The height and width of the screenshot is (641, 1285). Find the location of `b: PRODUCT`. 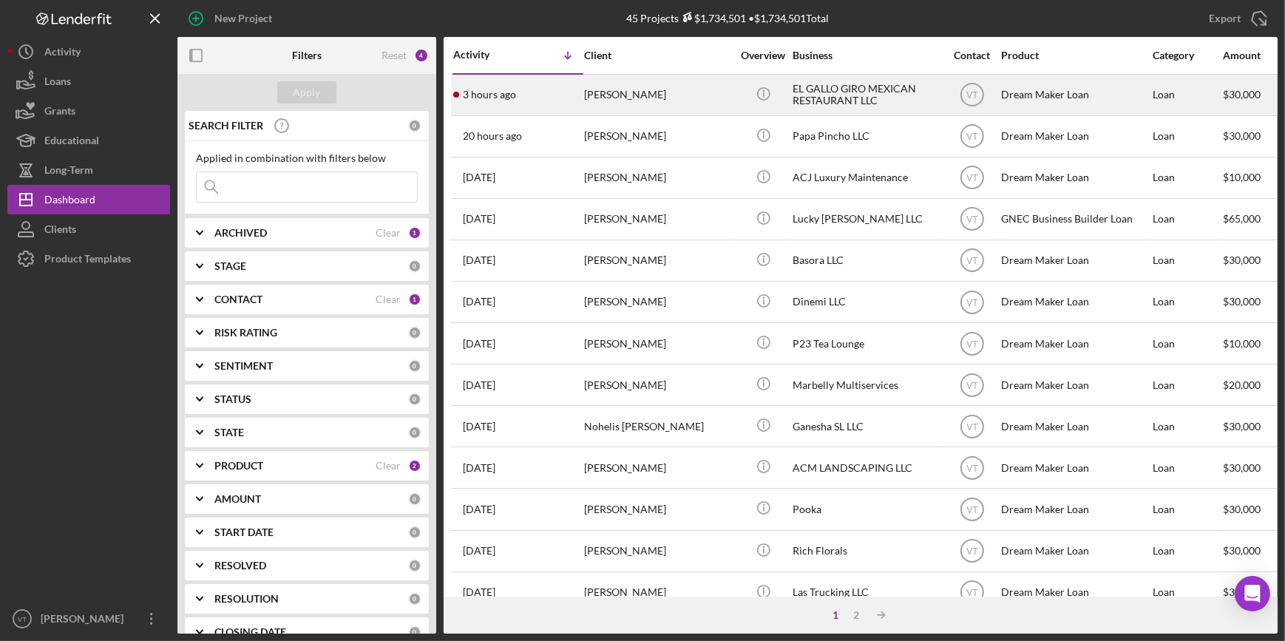

b: PRODUCT is located at coordinates (239, 466).